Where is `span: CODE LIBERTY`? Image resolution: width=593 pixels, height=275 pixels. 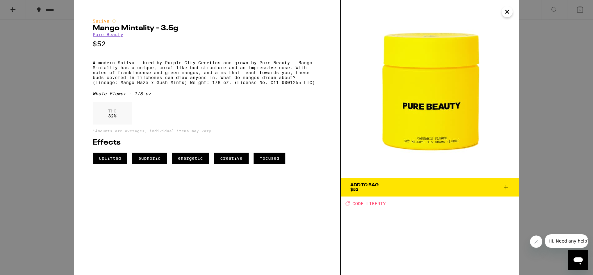 span: CODE LIBERTY is located at coordinates (369, 203).